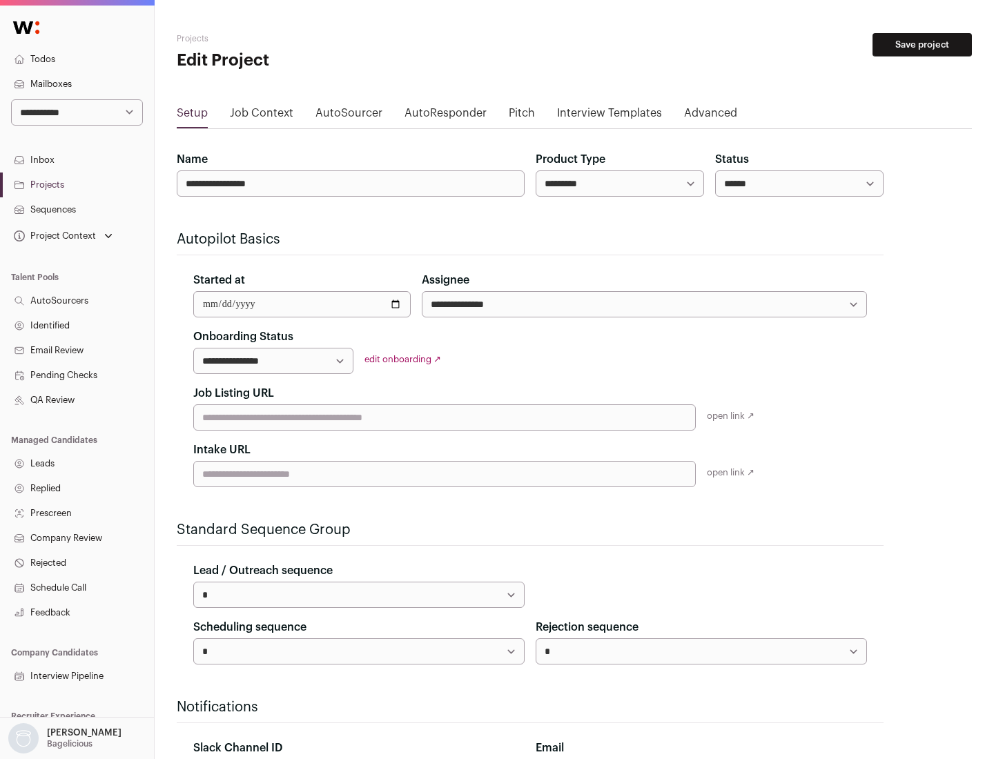 This screenshot has width=994, height=759. I want to click on a: AutoResponder, so click(445, 116).